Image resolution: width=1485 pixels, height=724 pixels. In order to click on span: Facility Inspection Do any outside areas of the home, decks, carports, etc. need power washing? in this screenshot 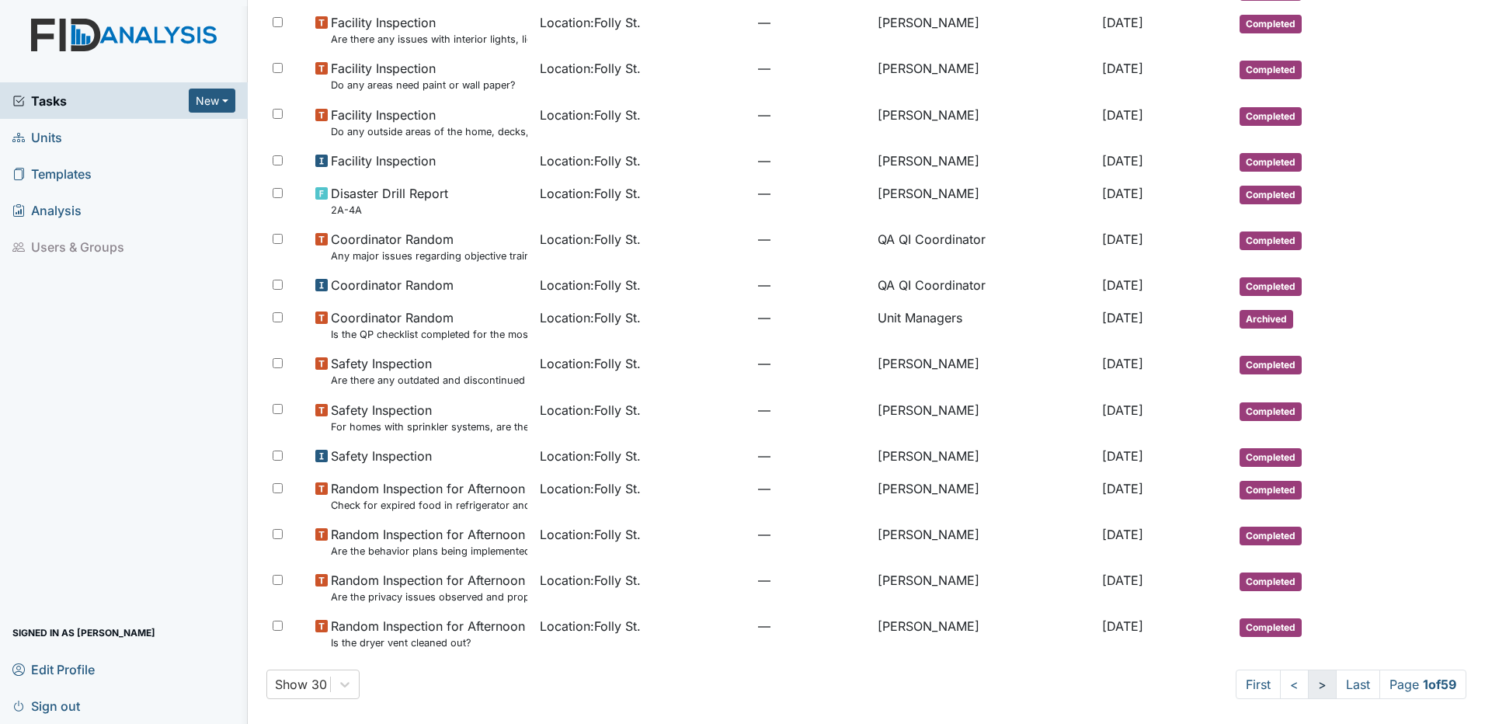, I will do `click(429, 122)`.